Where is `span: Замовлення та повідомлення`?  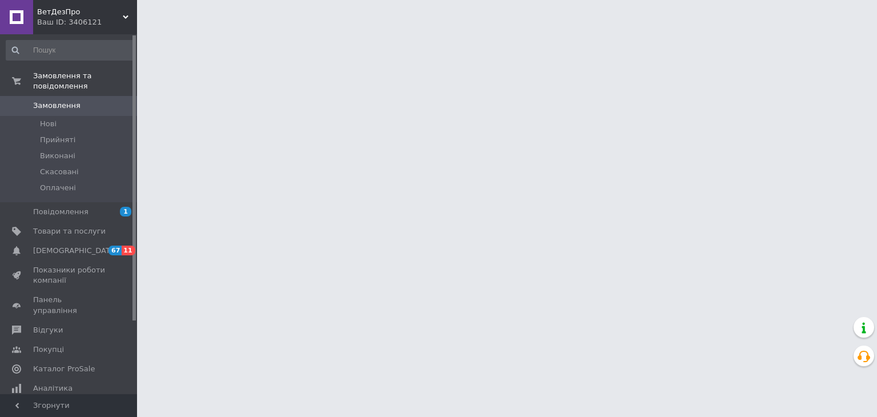
span: Замовлення та повідомлення is located at coordinates (85, 81).